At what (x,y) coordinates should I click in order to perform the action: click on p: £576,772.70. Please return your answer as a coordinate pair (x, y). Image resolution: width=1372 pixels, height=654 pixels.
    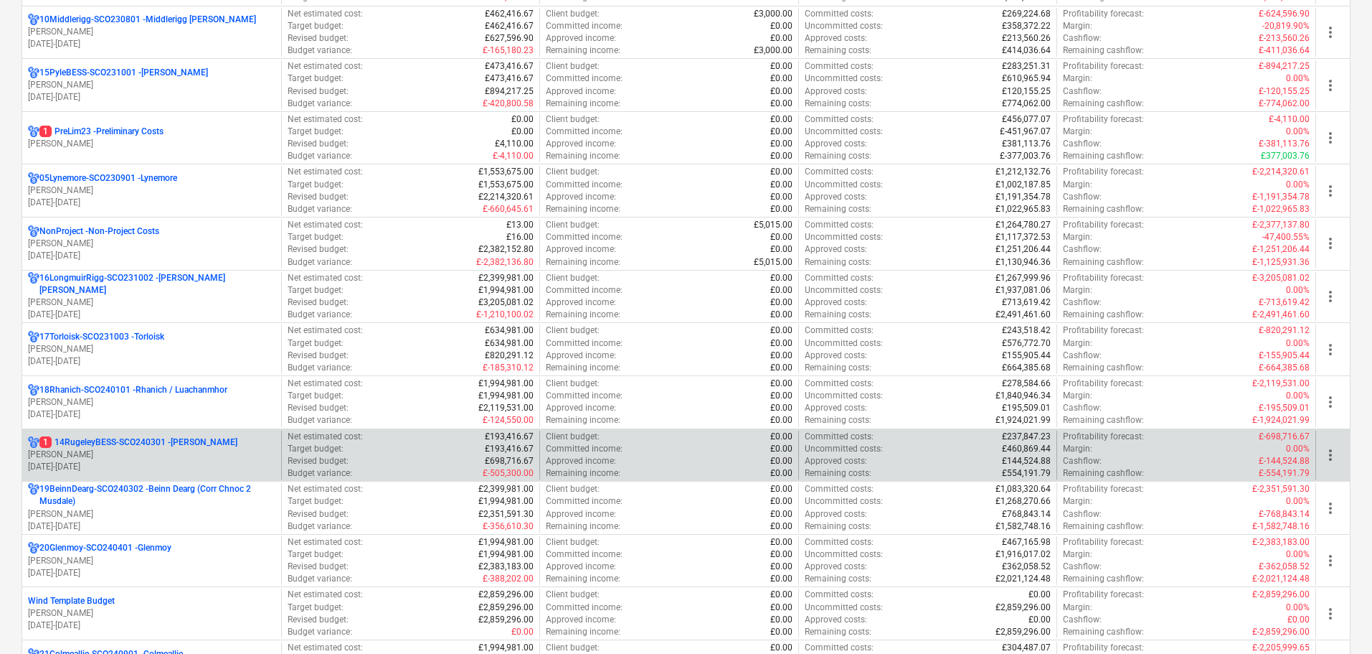
    Looking at the image, I should click on (1027, 343).